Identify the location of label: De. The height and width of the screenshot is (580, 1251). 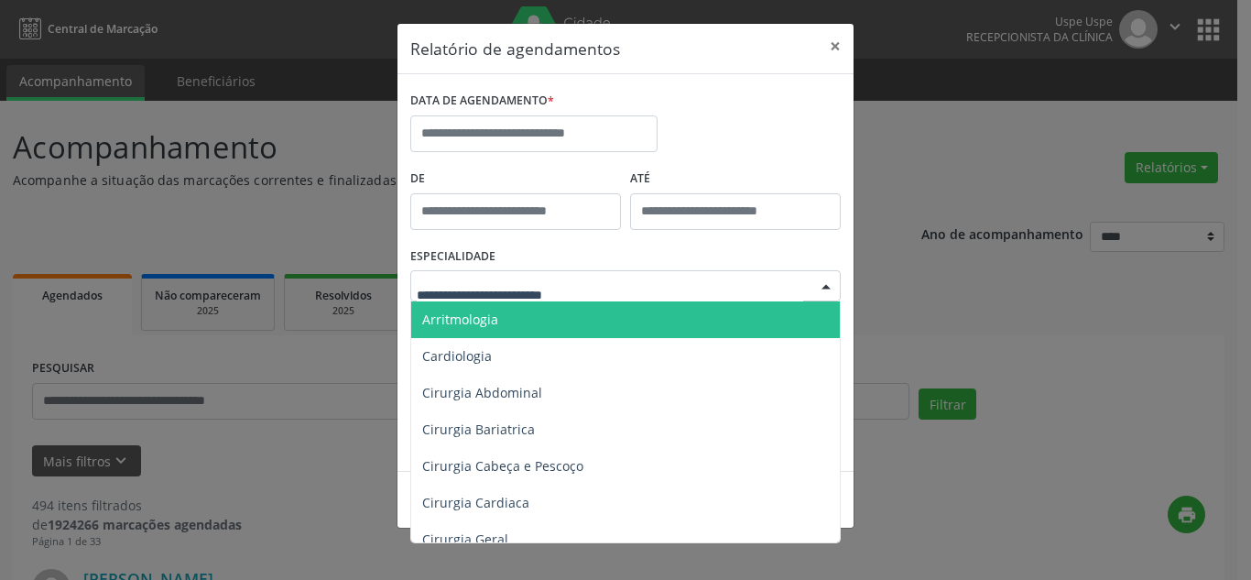
(516, 179).